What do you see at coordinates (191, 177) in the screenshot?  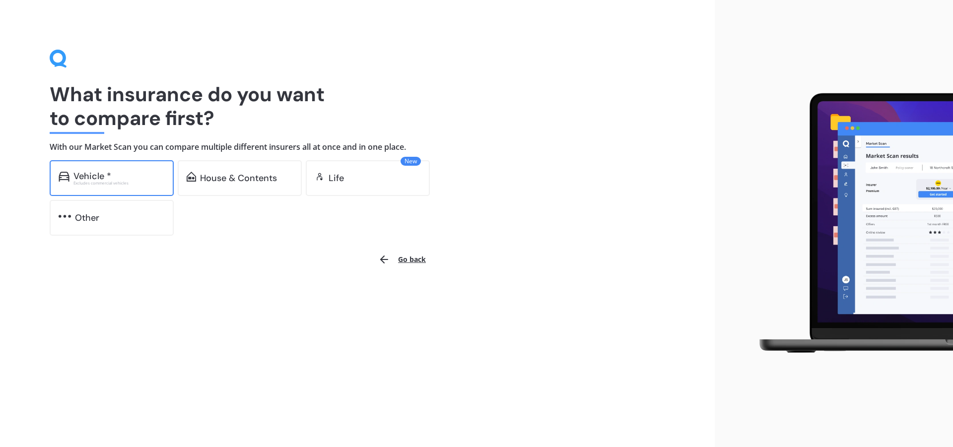 I see `img: home-and-contents.b802091223b8502ef2dd.svg` at bounding box center [191, 177].